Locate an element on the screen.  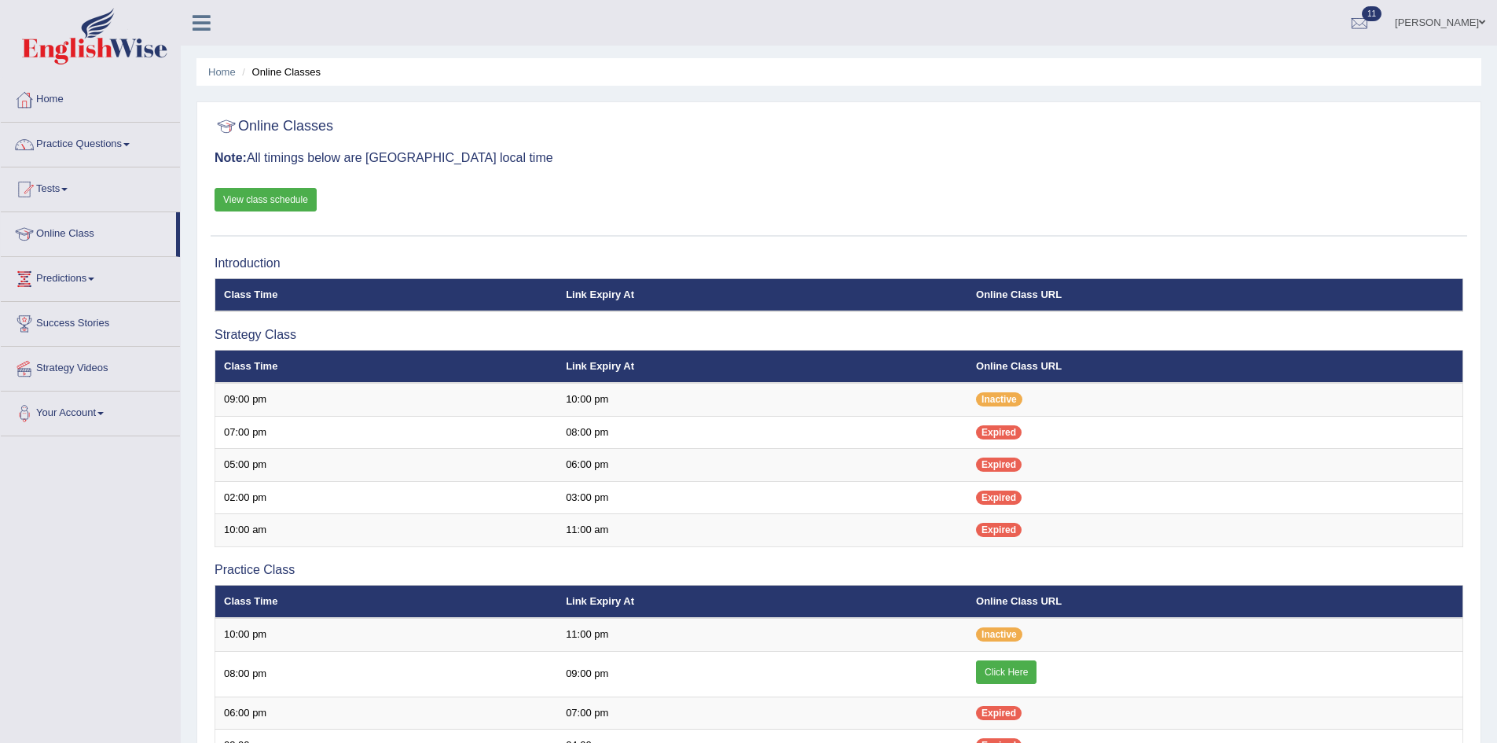
td: 11:00 pm is located at coordinates (762, 634).